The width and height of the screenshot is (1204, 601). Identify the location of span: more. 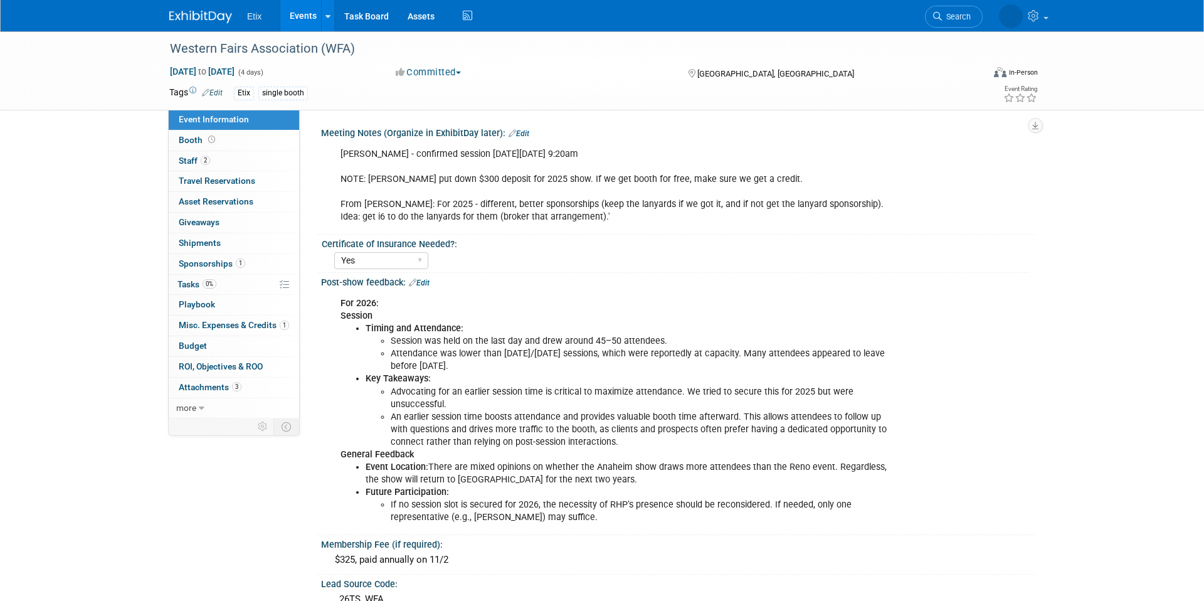
(186, 408).